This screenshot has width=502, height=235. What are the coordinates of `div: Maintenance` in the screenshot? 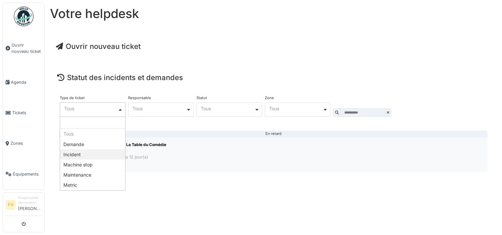 It's located at (93, 175).